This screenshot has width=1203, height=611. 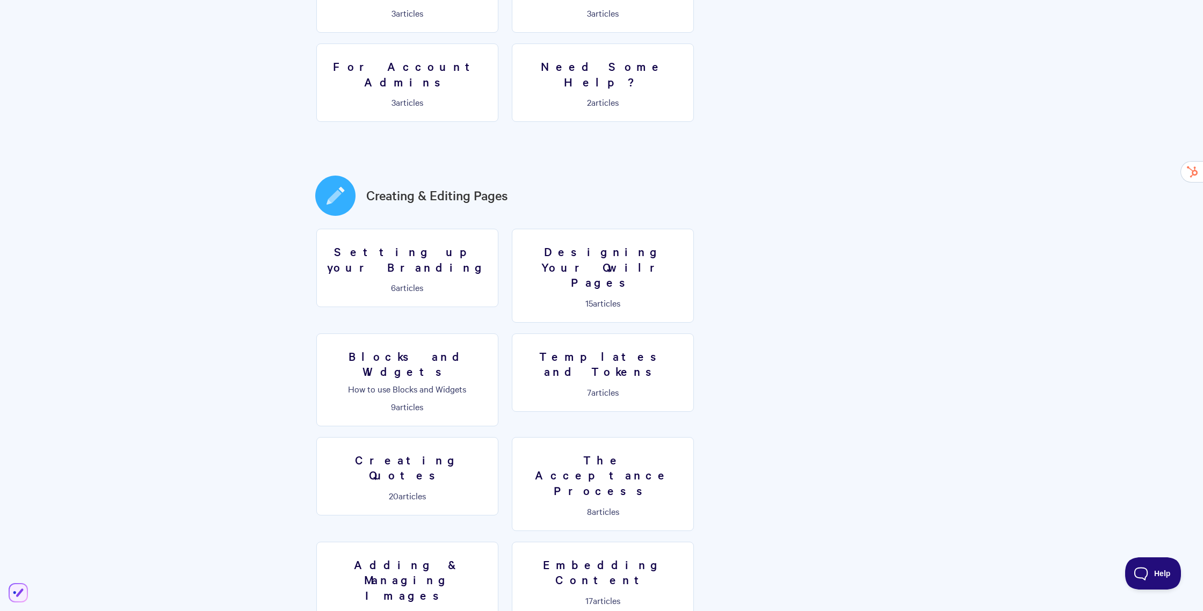 What do you see at coordinates (394, 496) in the screenshot?
I see `span: 20` at bounding box center [394, 496].